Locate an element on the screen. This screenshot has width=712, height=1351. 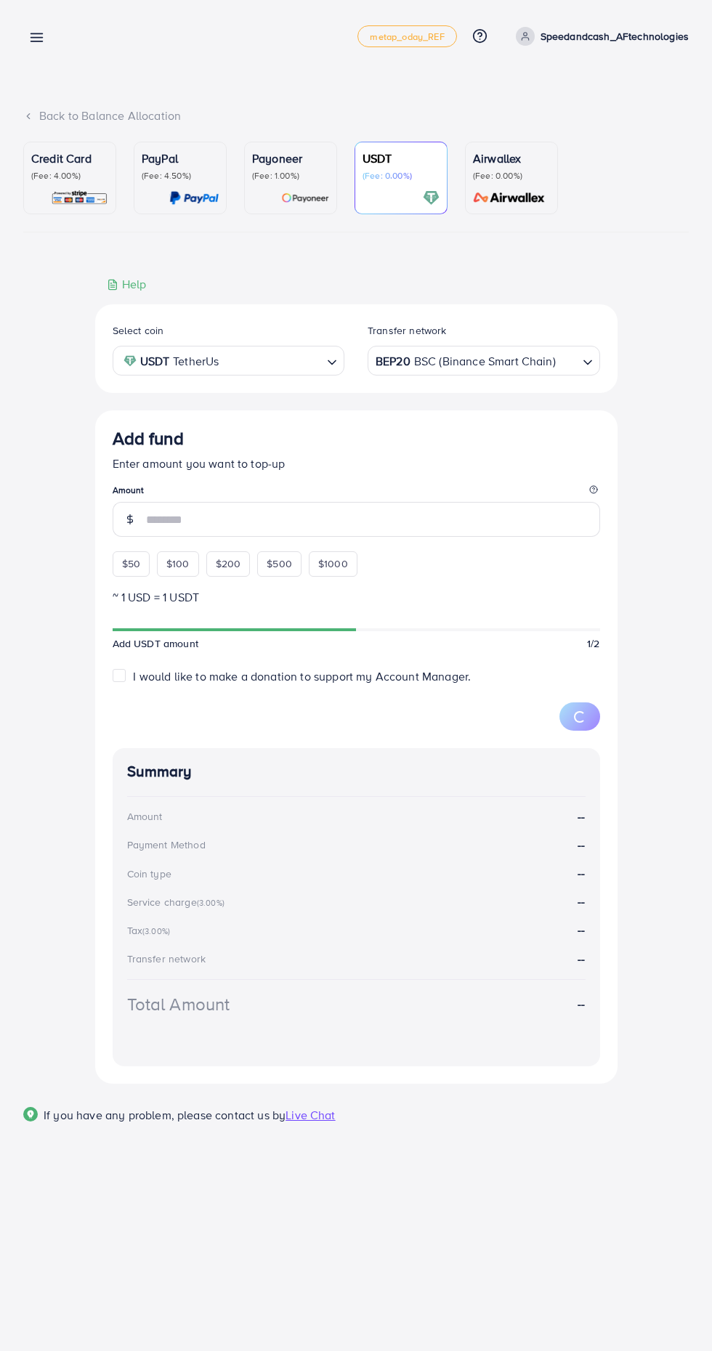
p: USDT is located at coordinates (401, 158).